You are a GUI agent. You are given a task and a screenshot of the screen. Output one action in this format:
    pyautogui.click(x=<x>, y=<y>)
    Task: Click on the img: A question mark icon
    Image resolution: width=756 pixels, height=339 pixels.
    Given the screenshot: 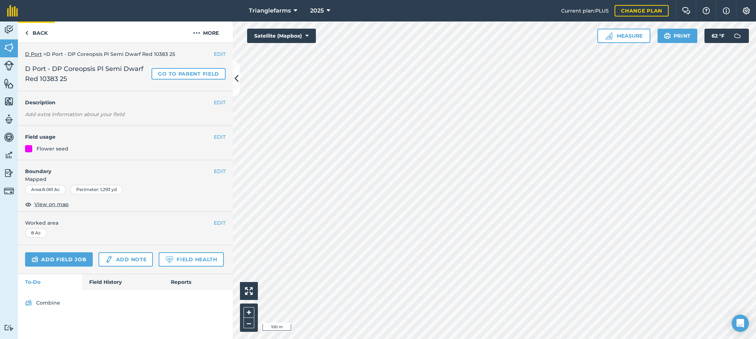 What is the action you would take?
    pyautogui.click(x=706, y=11)
    